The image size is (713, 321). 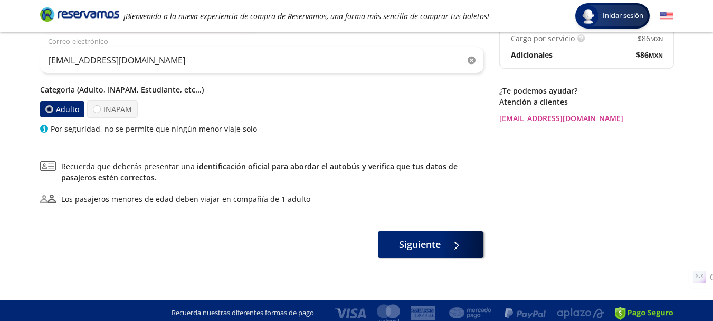 I want to click on span: Recuerda que deberás presentar una, so click(x=272, y=172).